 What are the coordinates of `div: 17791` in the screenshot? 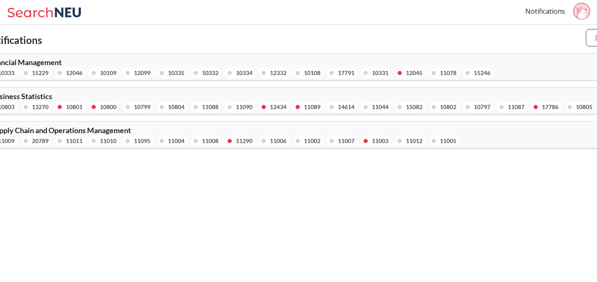 It's located at (346, 73).